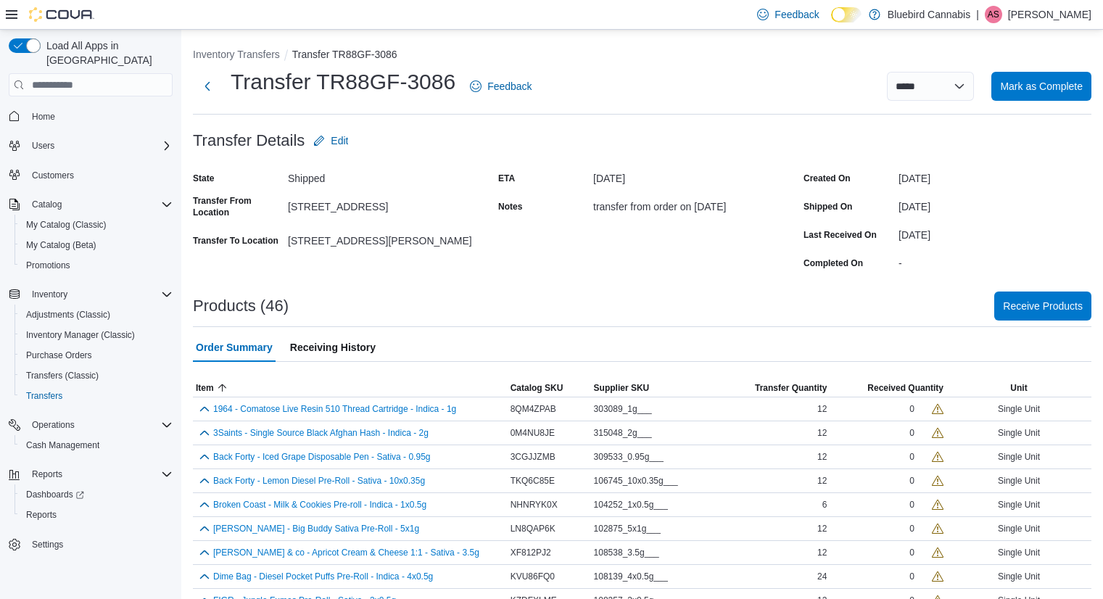  Describe the element at coordinates (43, 146) in the screenshot. I see `button: Users` at that location.